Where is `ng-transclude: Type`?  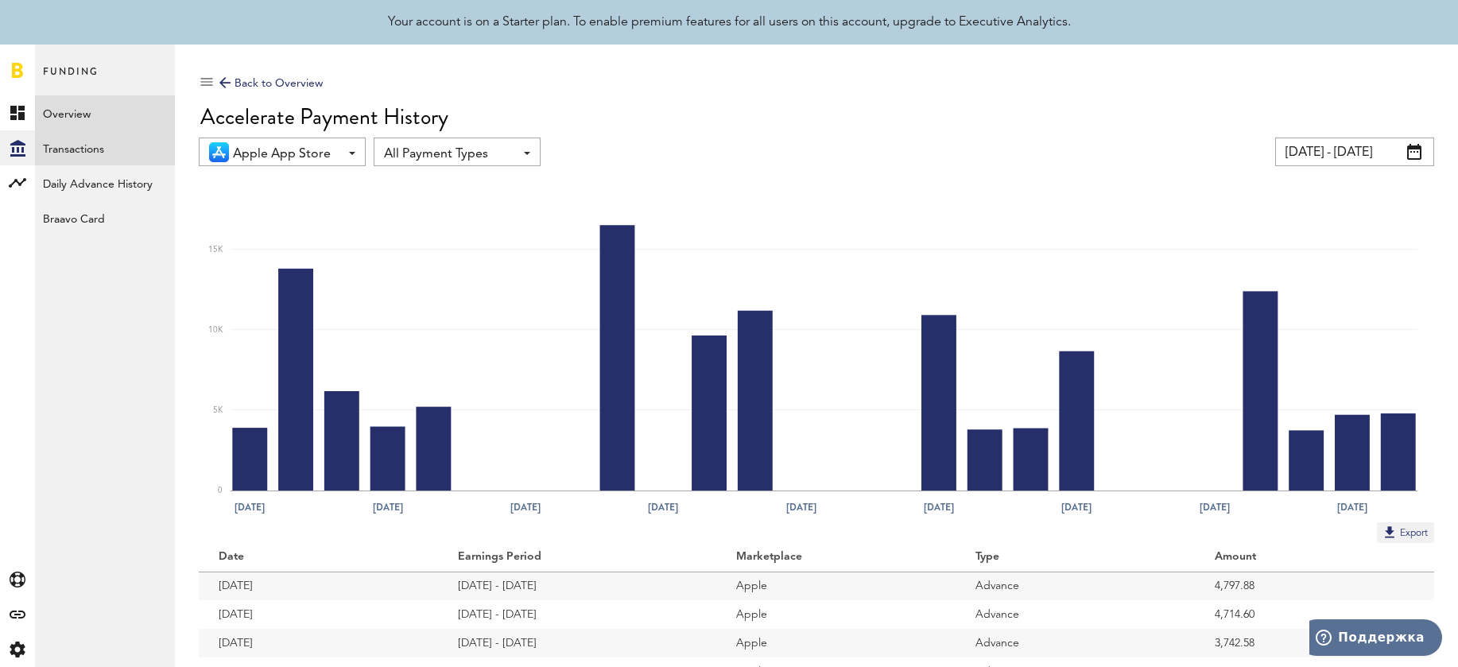 ng-transclude: Type is located at coordinates (988, 556).